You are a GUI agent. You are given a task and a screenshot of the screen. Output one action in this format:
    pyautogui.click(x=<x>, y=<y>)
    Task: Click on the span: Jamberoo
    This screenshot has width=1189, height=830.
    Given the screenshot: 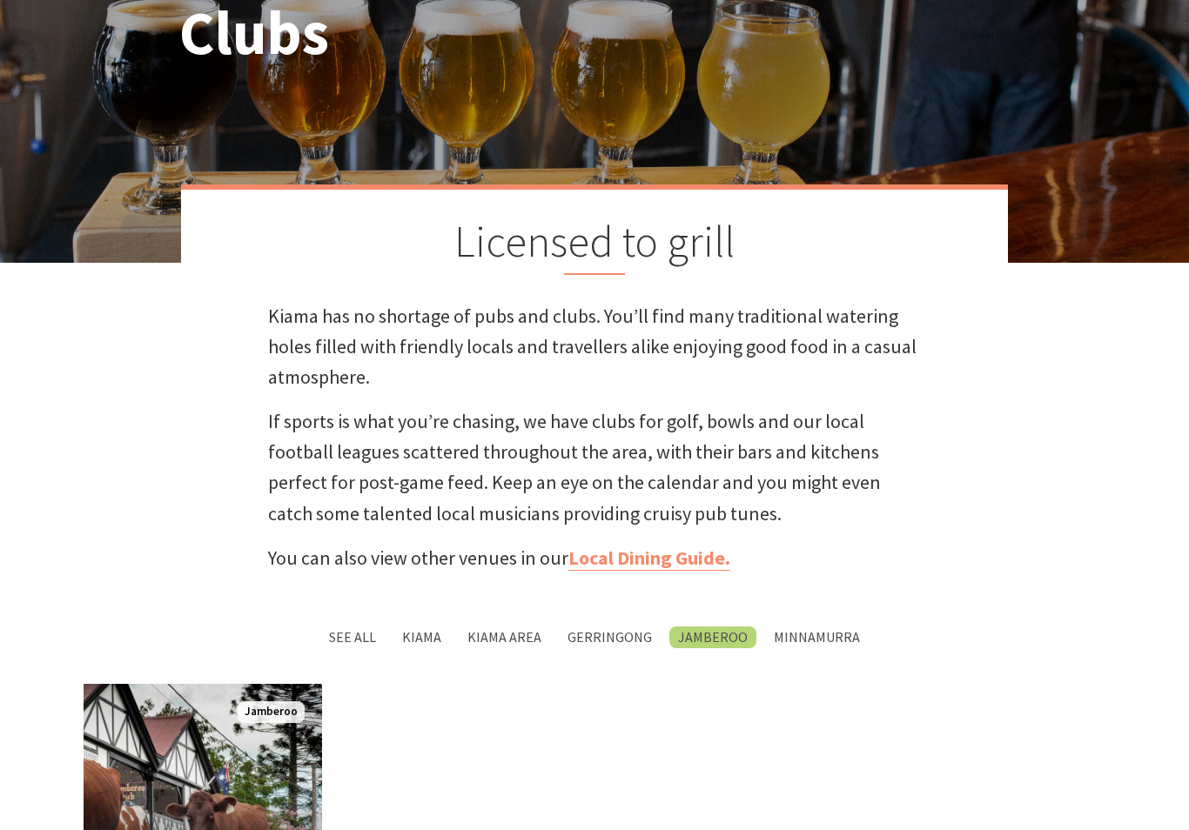 What is the action you would take?
    pyautogui.click(x=271, y=713)
    